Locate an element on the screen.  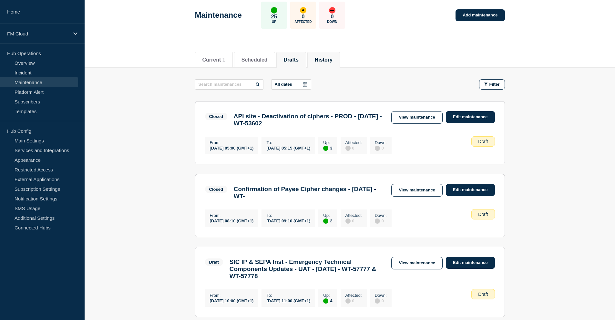
button: Current 1 is located at coordinates (214, 60).